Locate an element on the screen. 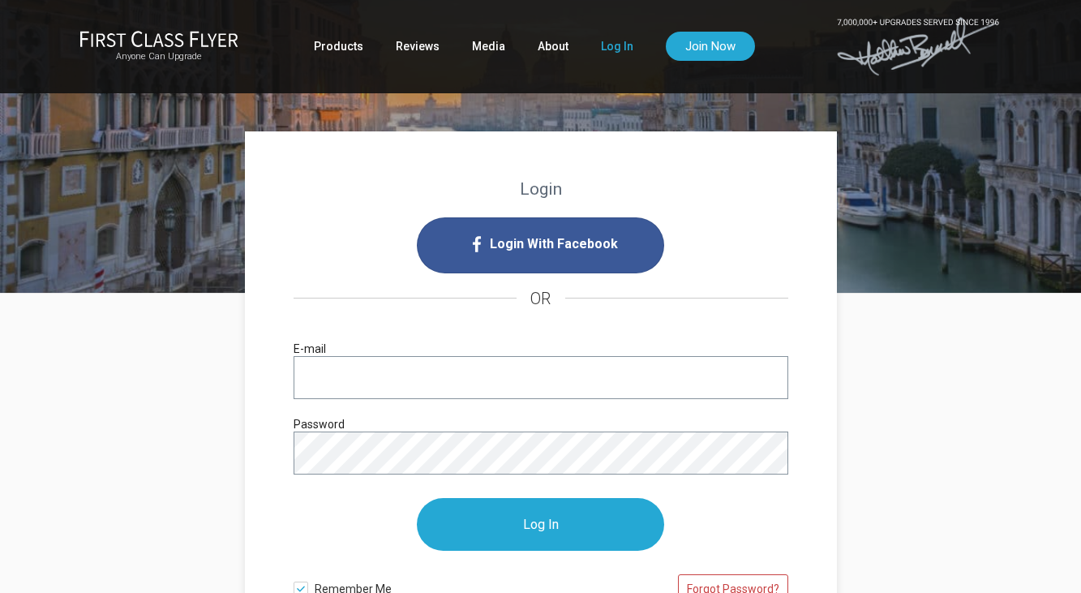  small: Anyone Can Upgrade is located at coordinates (159, 57).